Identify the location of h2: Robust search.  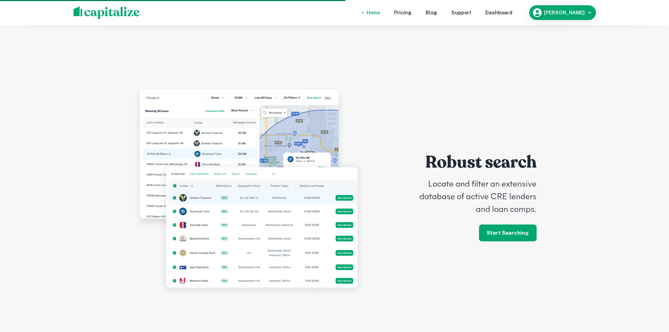
(481, 162).